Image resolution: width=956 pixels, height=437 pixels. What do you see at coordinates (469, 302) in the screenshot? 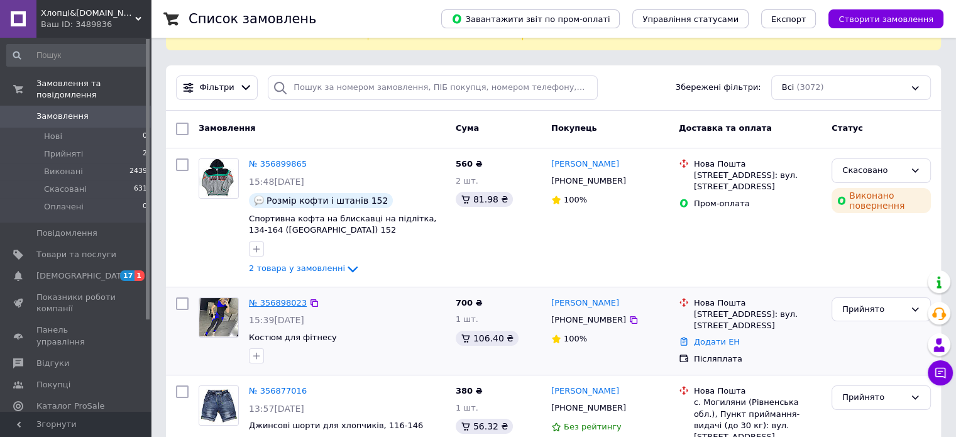
I see `span: 700 ₴` at bounding box center [469, 302].